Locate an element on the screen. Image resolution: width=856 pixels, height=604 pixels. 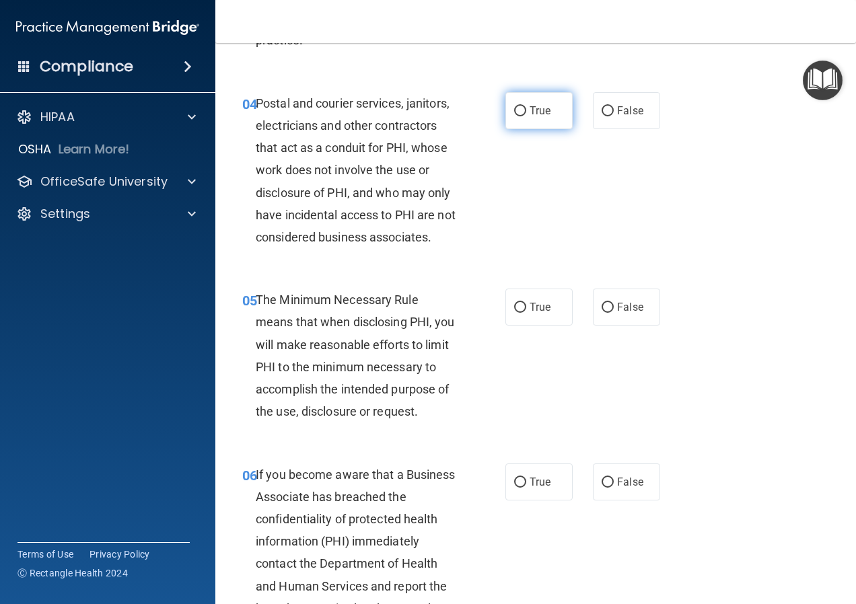
img: PMB logo is located at coordinates (108, 28).